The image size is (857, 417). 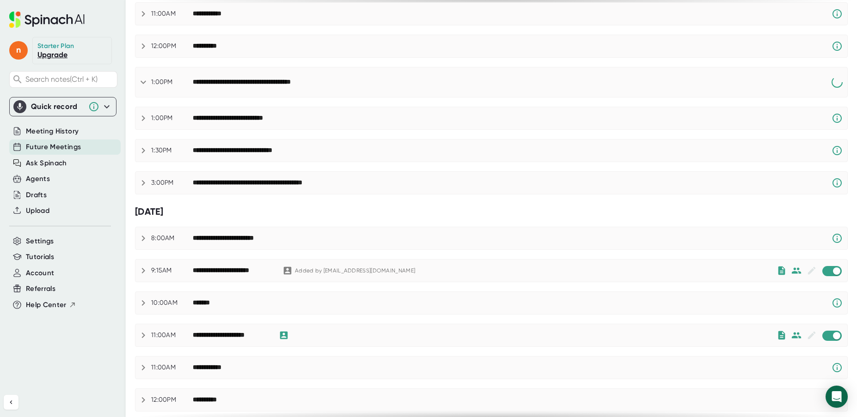 What do you see at coordinates (40, 273) in the screenshot?
I see `span: Account` at bounding box center [40, 273].